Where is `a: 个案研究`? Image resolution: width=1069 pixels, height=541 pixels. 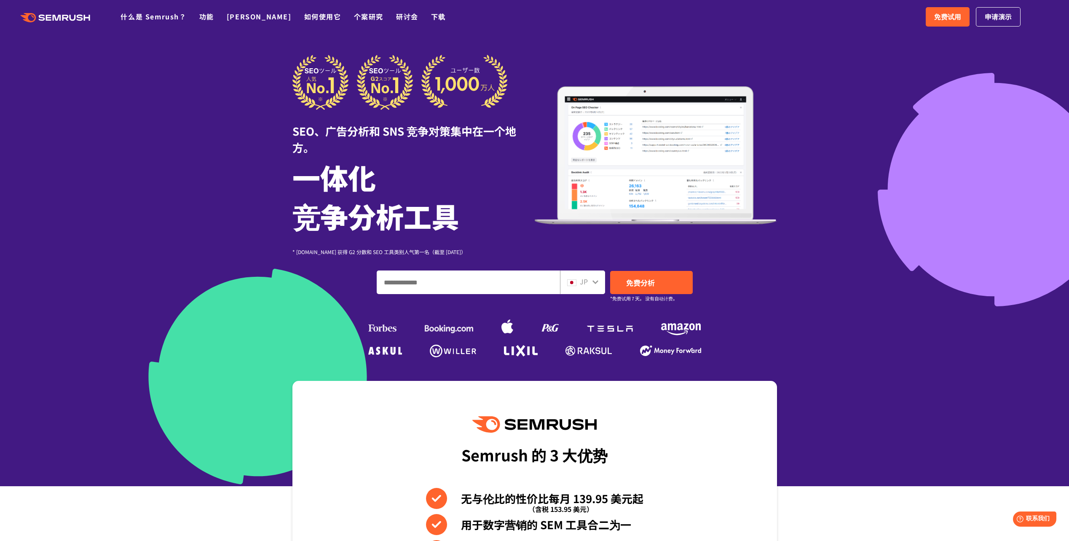 a: 个案研究 is located at coordinates (369, 16).